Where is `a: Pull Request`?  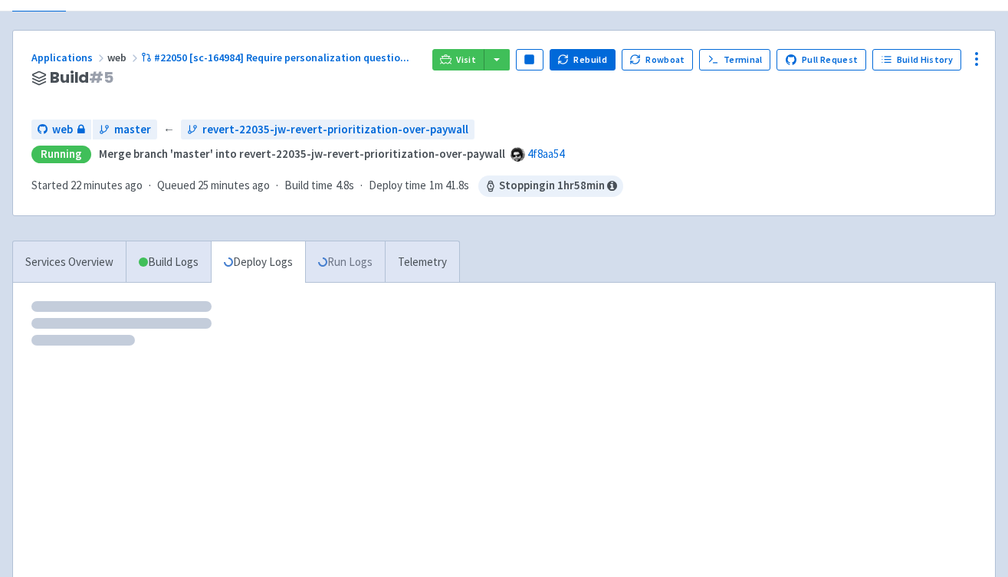
a: Pull Request is located at coordinates (821, 60).